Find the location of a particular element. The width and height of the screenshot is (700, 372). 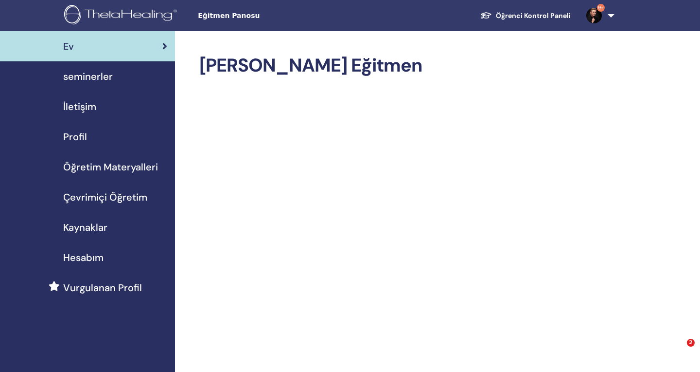

span: 2 is located at coordinates (691, 342).